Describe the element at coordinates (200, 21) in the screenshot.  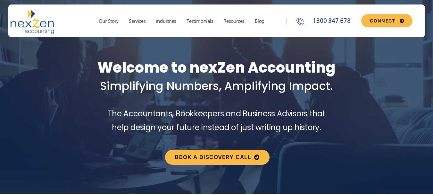
I see `a: Testimonials` at that location.